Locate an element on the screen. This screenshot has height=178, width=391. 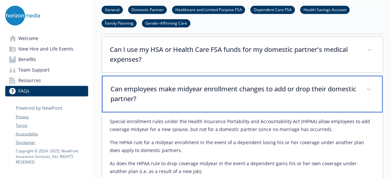
a: Gender-Affirming Care is located at coordinates (166, 23).